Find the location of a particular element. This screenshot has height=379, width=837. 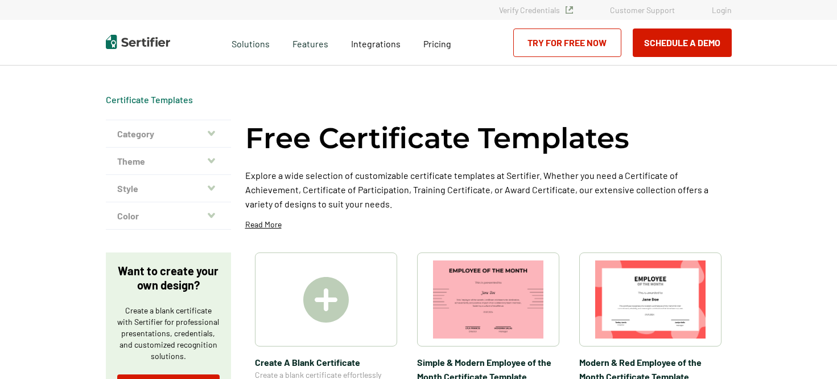

img: Modern & Red Employee of the Month Certificate Template is located at coordinates (651, 299).